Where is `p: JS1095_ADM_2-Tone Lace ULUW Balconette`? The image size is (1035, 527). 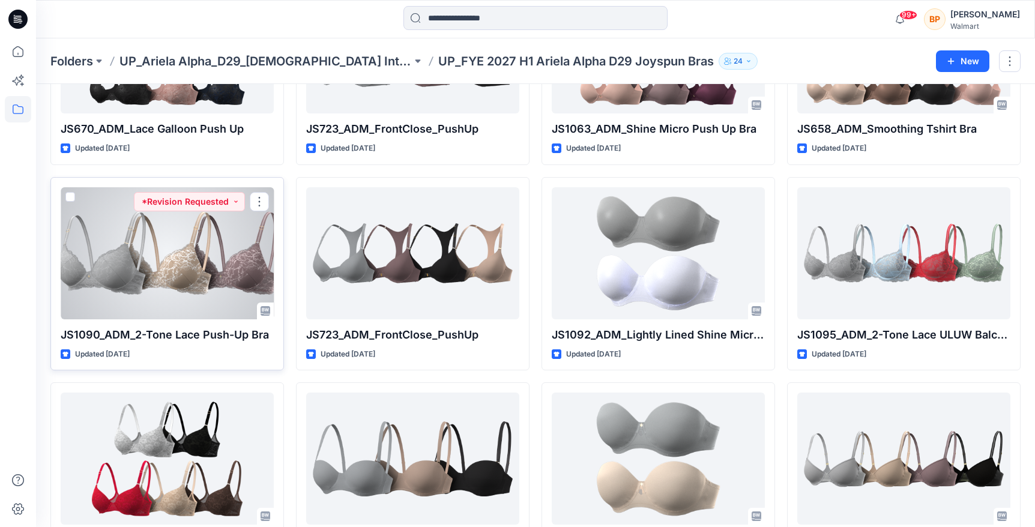
p: JS1095_ADM_2-Tone Lace ULUW Balconette is located at coordinates (903, 335).